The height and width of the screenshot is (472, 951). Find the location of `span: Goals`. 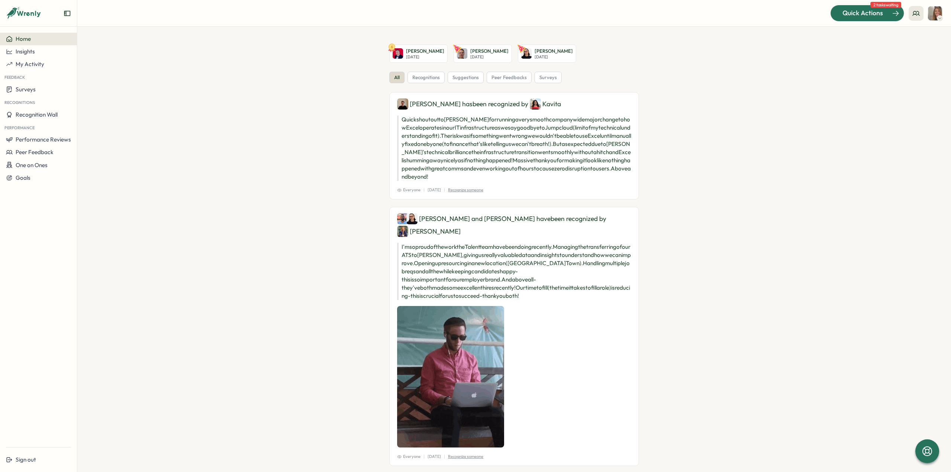

span: Goals is located at coordinates (23, 177).